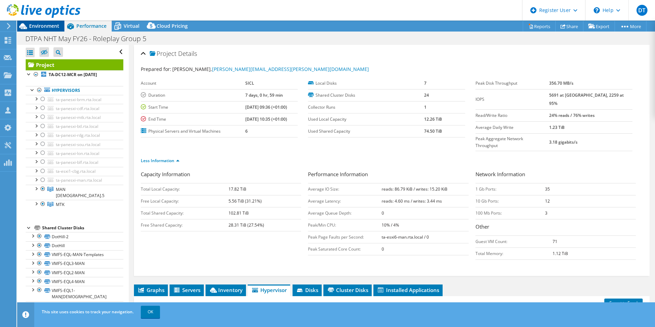  What do you see at coordinates (78, 144) in the screenshot?
I see `span: ta-panesxi-sou.rta.local` at bounding box center [78, 144].